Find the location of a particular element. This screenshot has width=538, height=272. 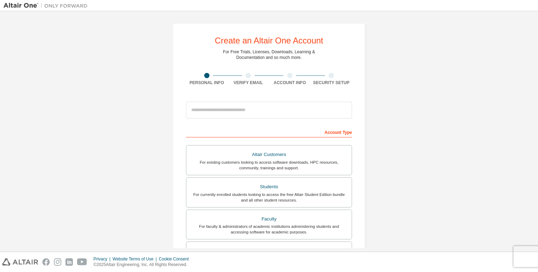

img: Altair One is located at coordinates (47, 6).